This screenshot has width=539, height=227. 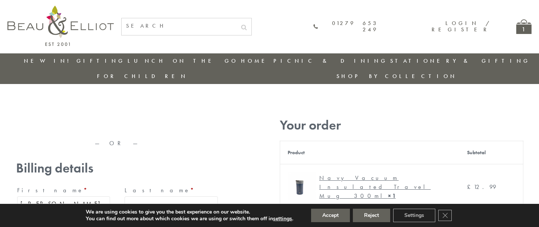 I want to click on bdi: 12.99, so click(x=482, y=187).